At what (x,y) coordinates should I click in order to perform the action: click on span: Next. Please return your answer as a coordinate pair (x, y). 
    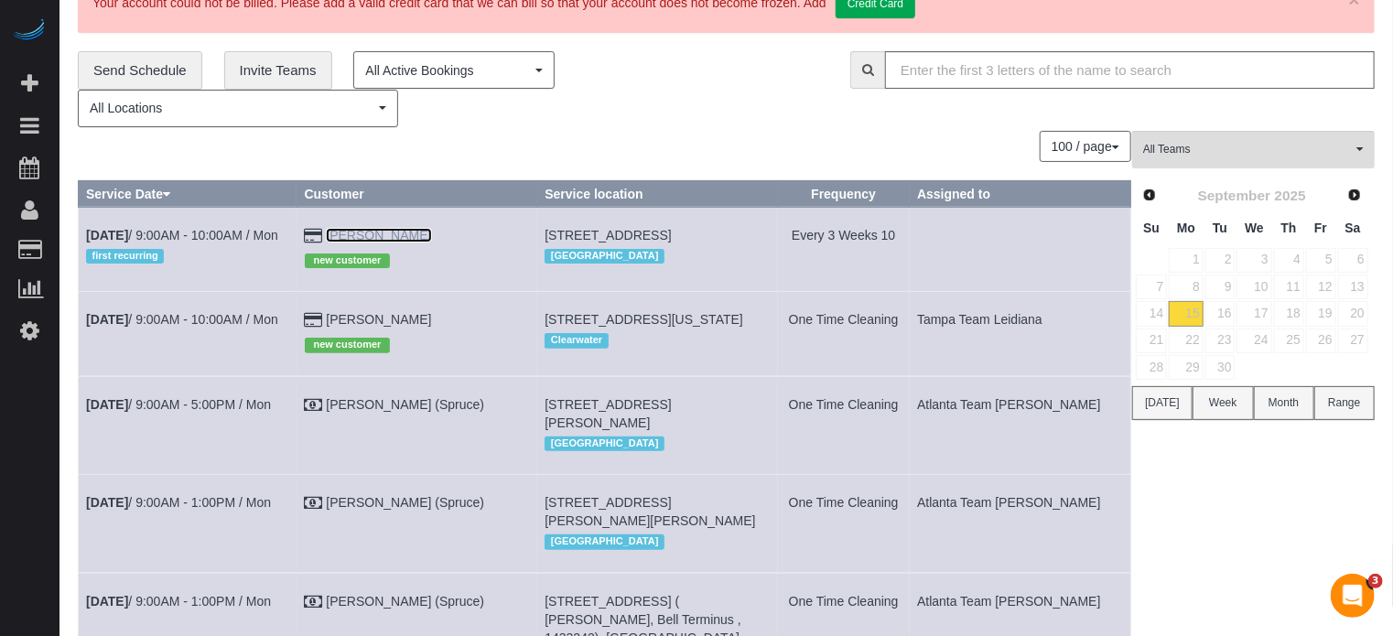
    Looking at the image, I should click on (1354, 195).